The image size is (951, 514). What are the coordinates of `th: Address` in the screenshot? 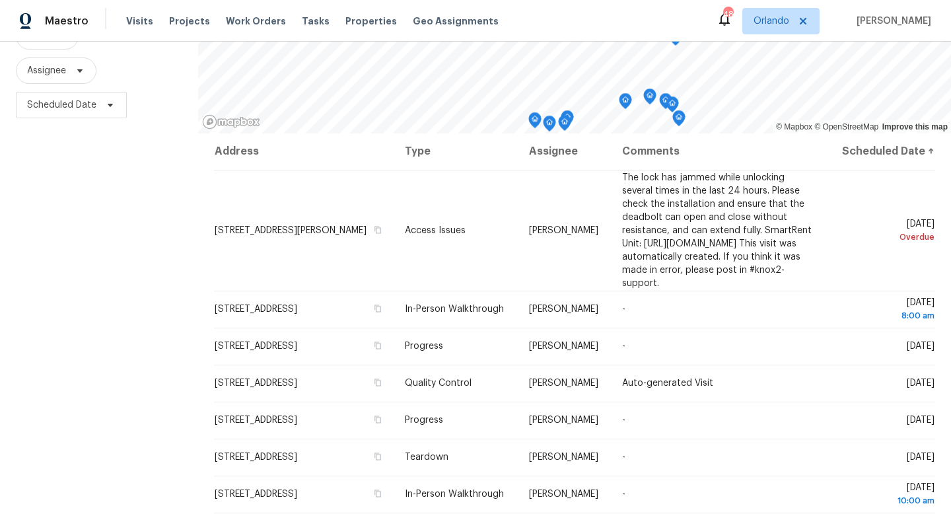 It's located at (304, 151).